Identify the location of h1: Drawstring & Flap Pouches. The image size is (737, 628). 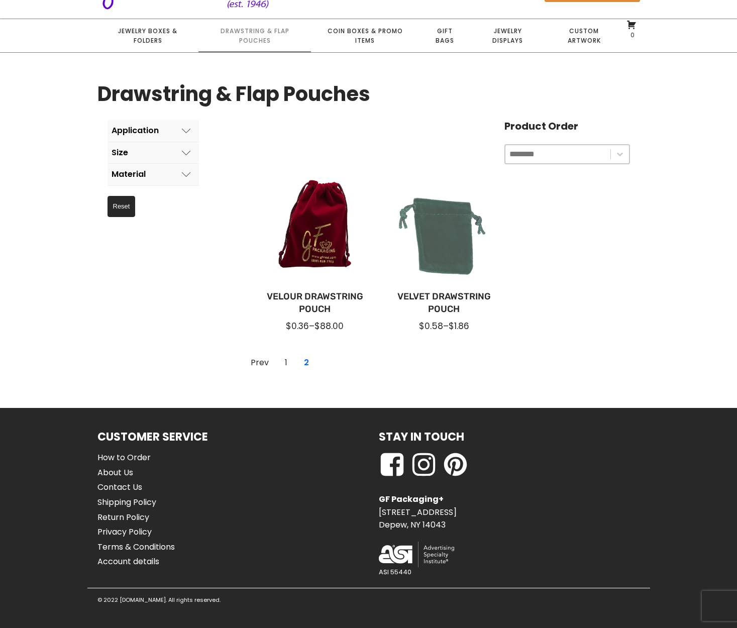
(234, 94).